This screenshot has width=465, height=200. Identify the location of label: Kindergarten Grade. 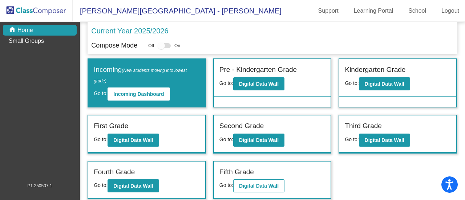
(375, 70).